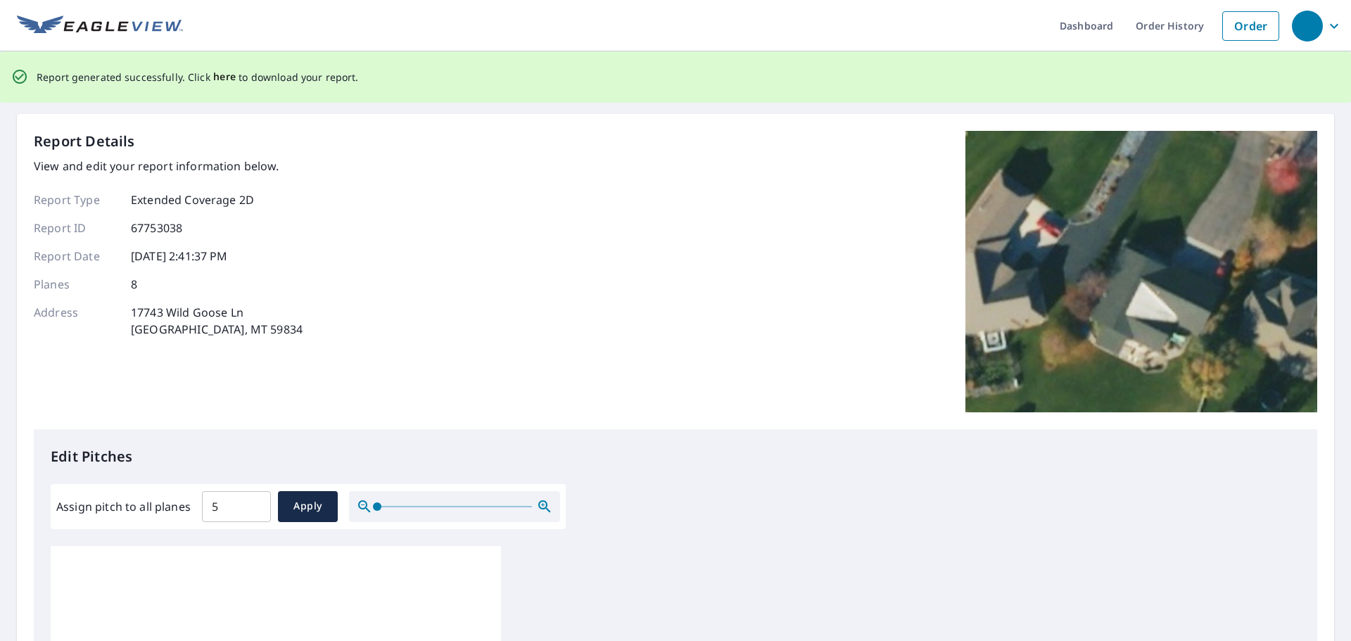 Image resolution: width=1351 pixels, height=641 pixels. I want to click on p: Edit Pitches, so click(675, 457).